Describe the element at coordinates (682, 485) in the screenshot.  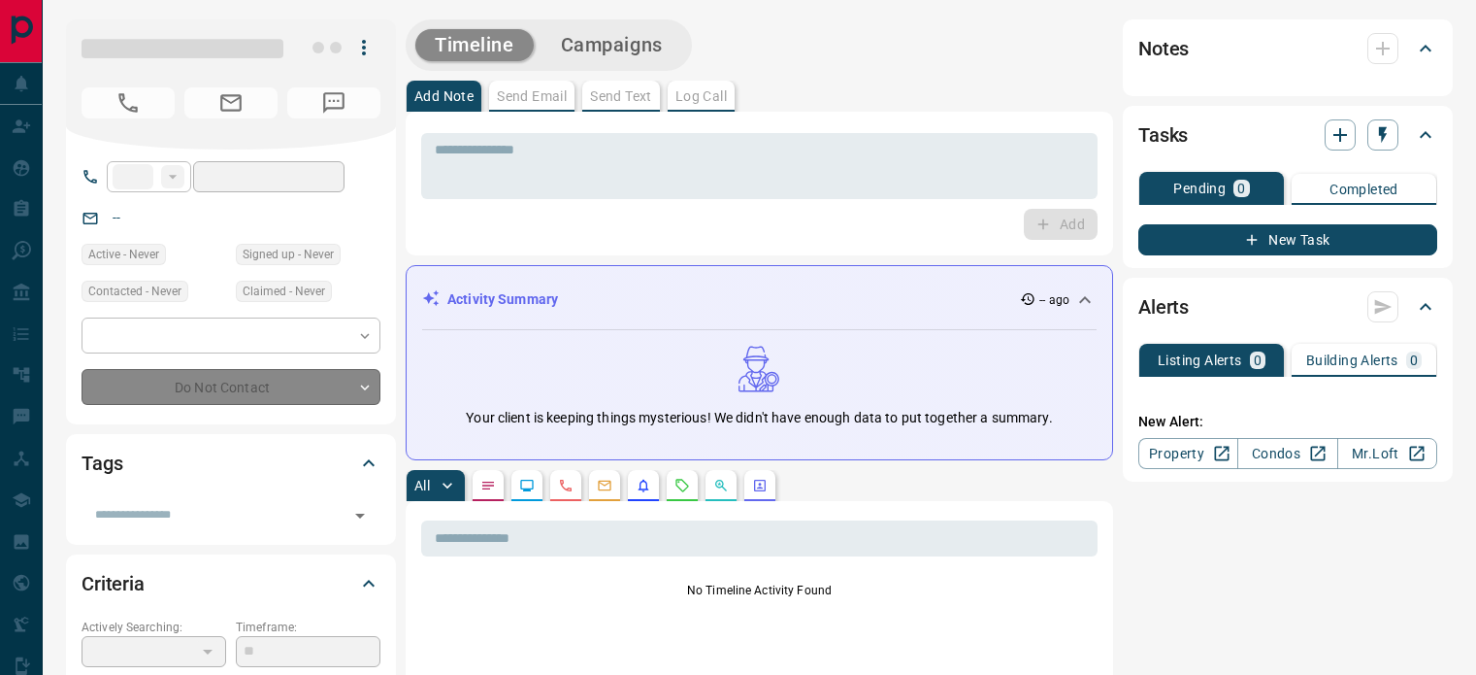
I see `svg: Requests` at that location.